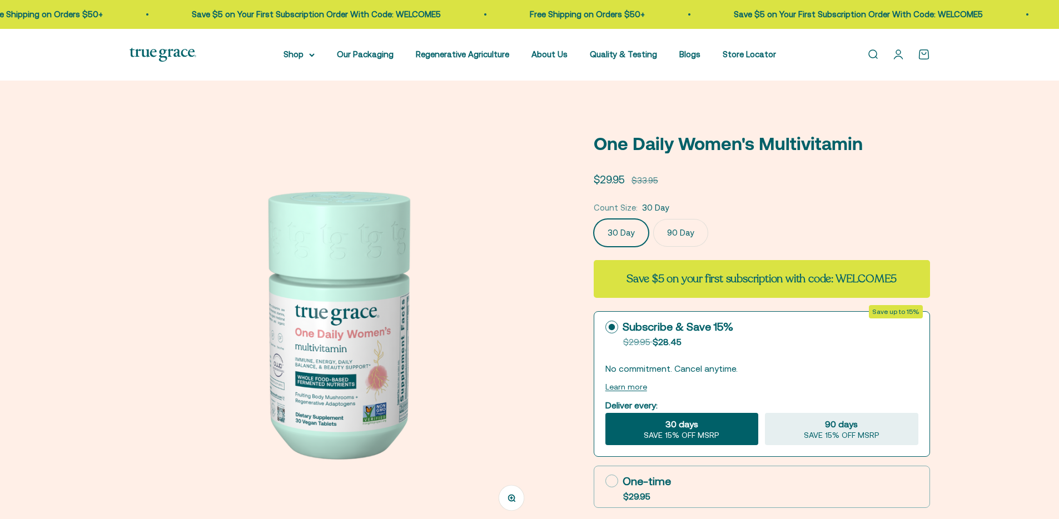 Image resolution: width=1059 pixels, height=519 pixels. What do you see at coordinates (615, 208) in the screenshot?
I see `legend: Count Size:` at bounding box center [615, 208].